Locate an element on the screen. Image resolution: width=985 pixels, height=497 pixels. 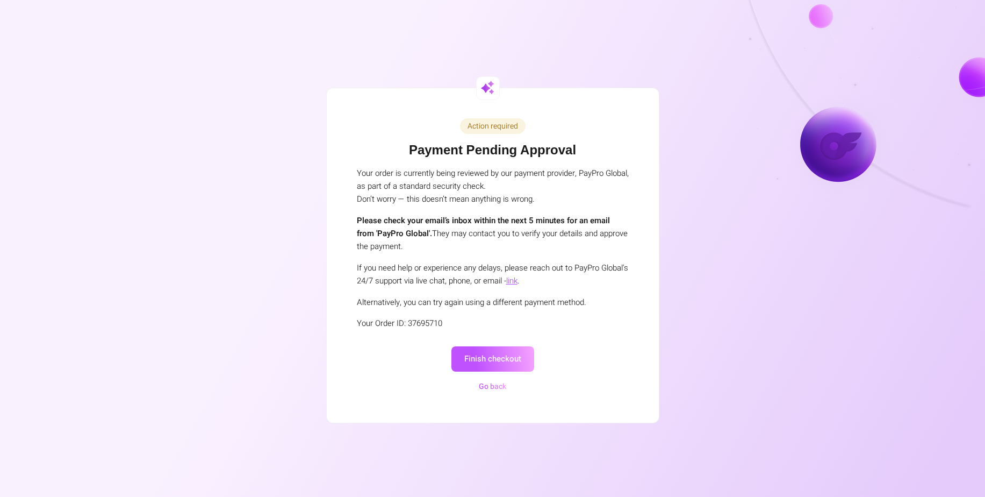
p: Alternatively, you can try again using a different payment method. is located at coordinates (493, 302).